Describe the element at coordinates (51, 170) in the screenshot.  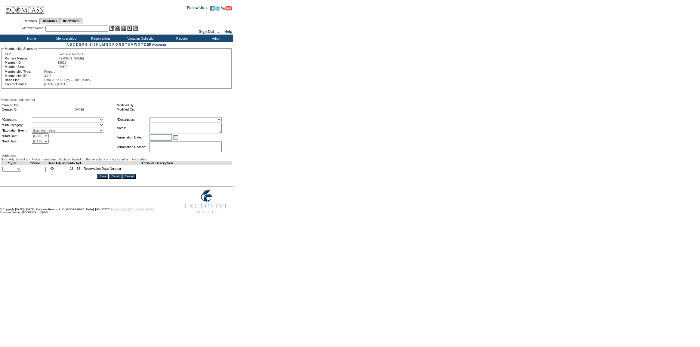
I see `td: 40` at that location.